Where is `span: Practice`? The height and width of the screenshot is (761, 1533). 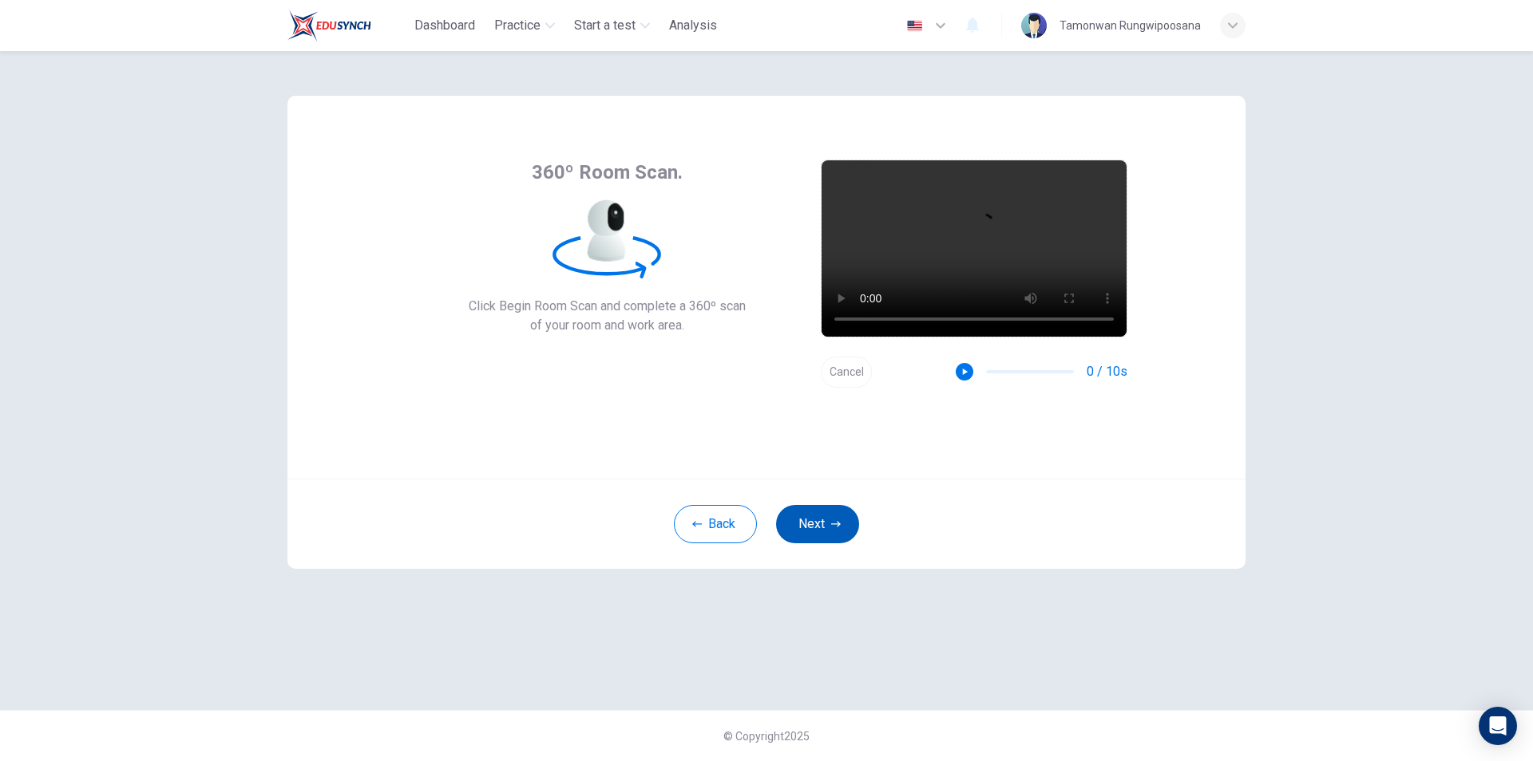
span: Practice is located at coordinates (517, 26).